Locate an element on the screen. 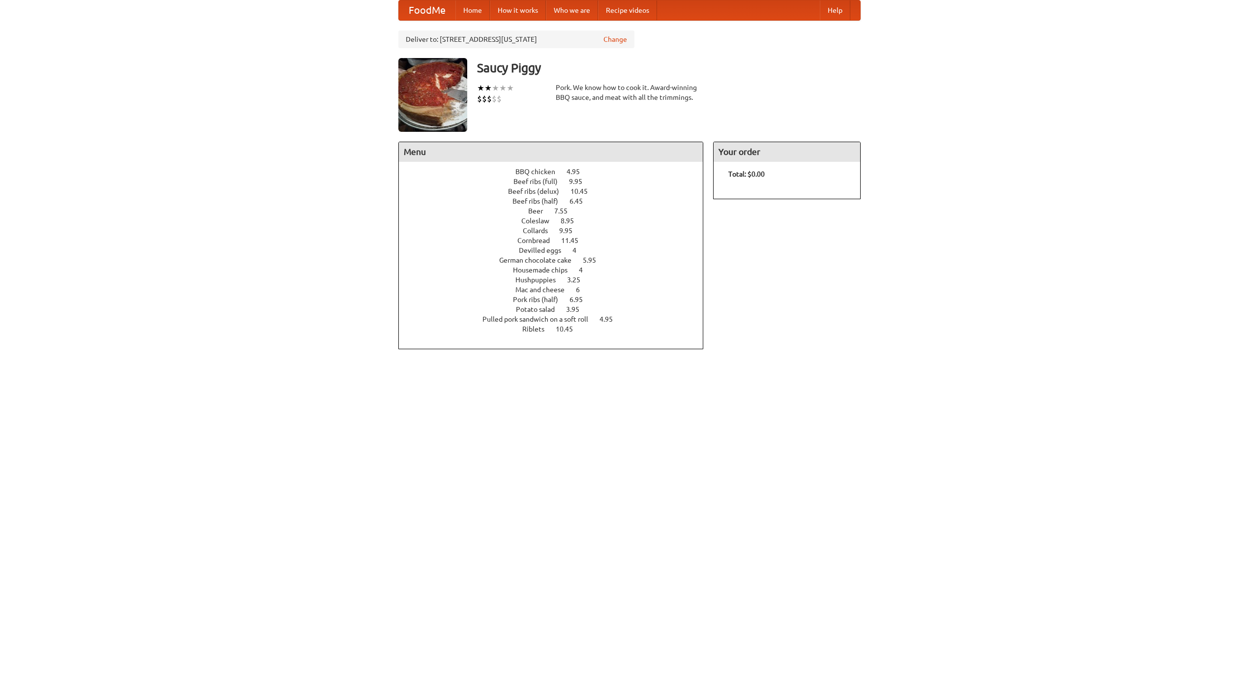  a: Pulled pork sandwich on a soft roll 4.95 is located at coordinates (557, 319).